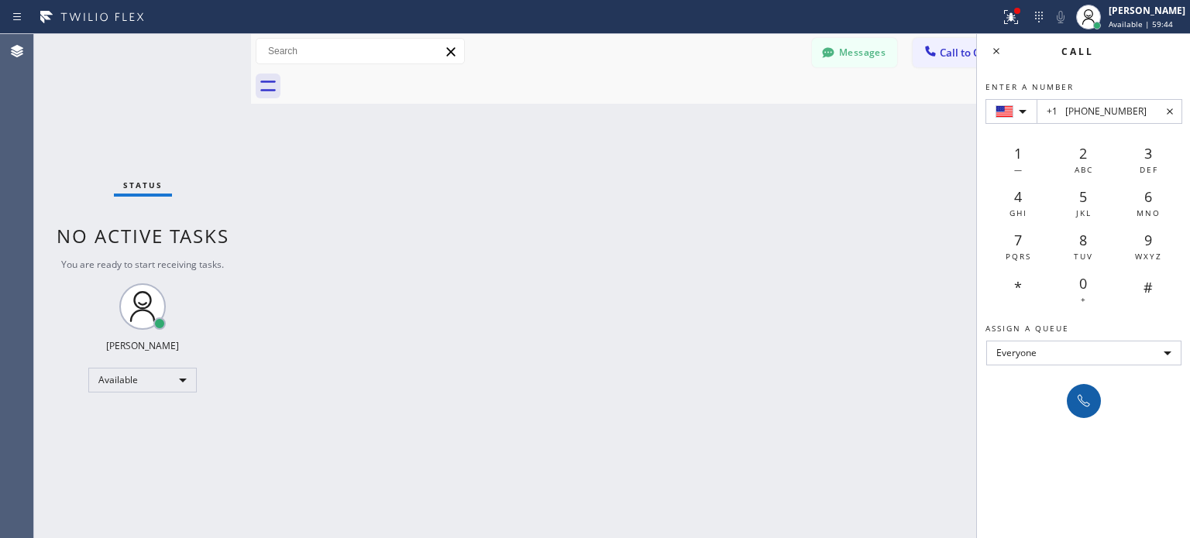  I want to click on span: You are ready to start receiving tasks., so click(143, 264).